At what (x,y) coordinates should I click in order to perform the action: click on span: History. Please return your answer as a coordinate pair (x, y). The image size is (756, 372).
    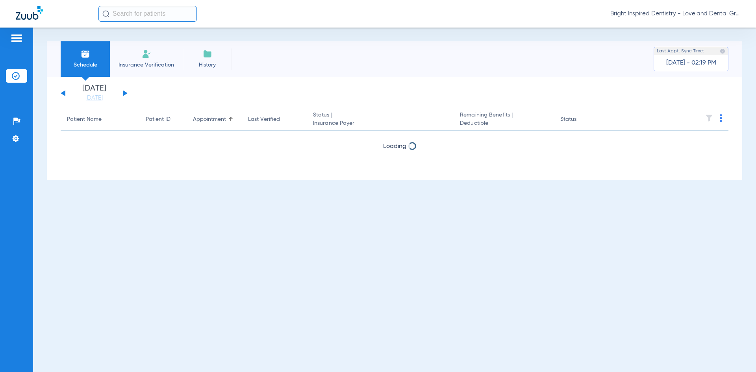
    Looking at the image, I should click on (207, 65).